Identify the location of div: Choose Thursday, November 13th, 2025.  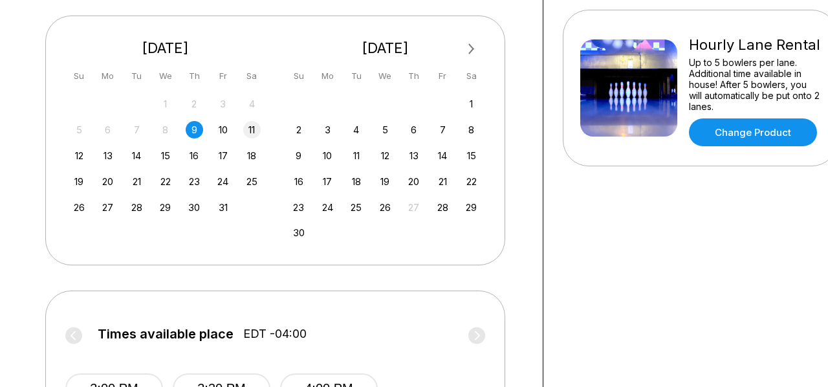
(413, 155).